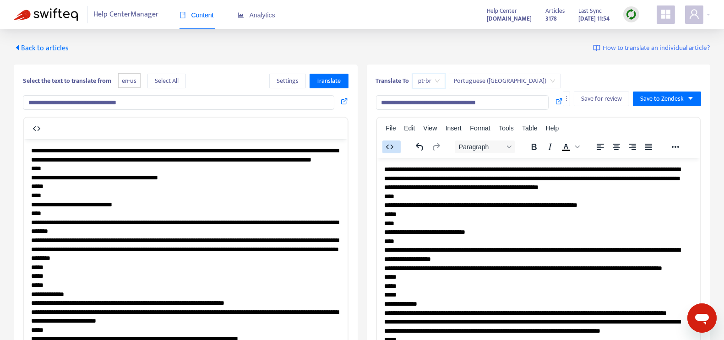 This screenshot has width=724, height=340. What do you see at coordinates (549, 147) in the screenshot?
I see `button: Italic` at bounding box center [549, 147].